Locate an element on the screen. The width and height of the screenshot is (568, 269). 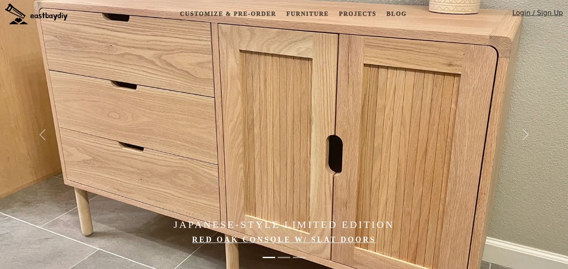
a: Login / Sign Up is located at coordinates (537, 15).